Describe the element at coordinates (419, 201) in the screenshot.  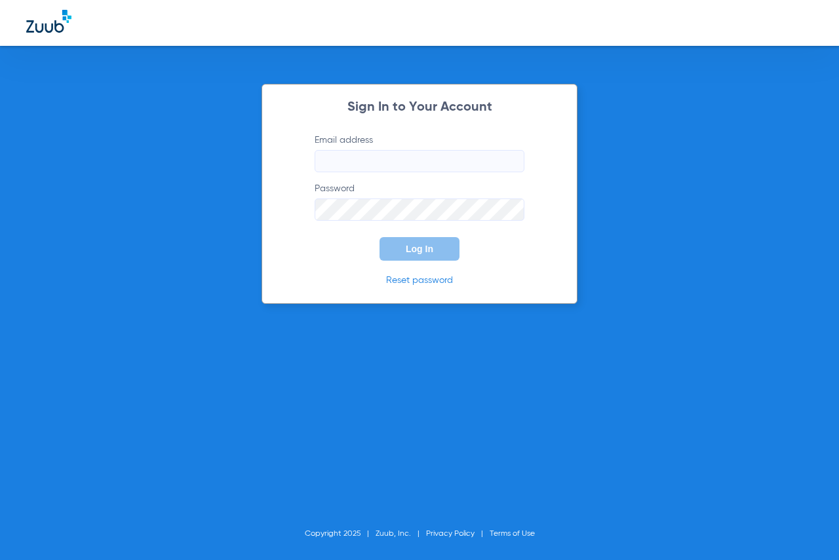
I see `label: Password` at that location.